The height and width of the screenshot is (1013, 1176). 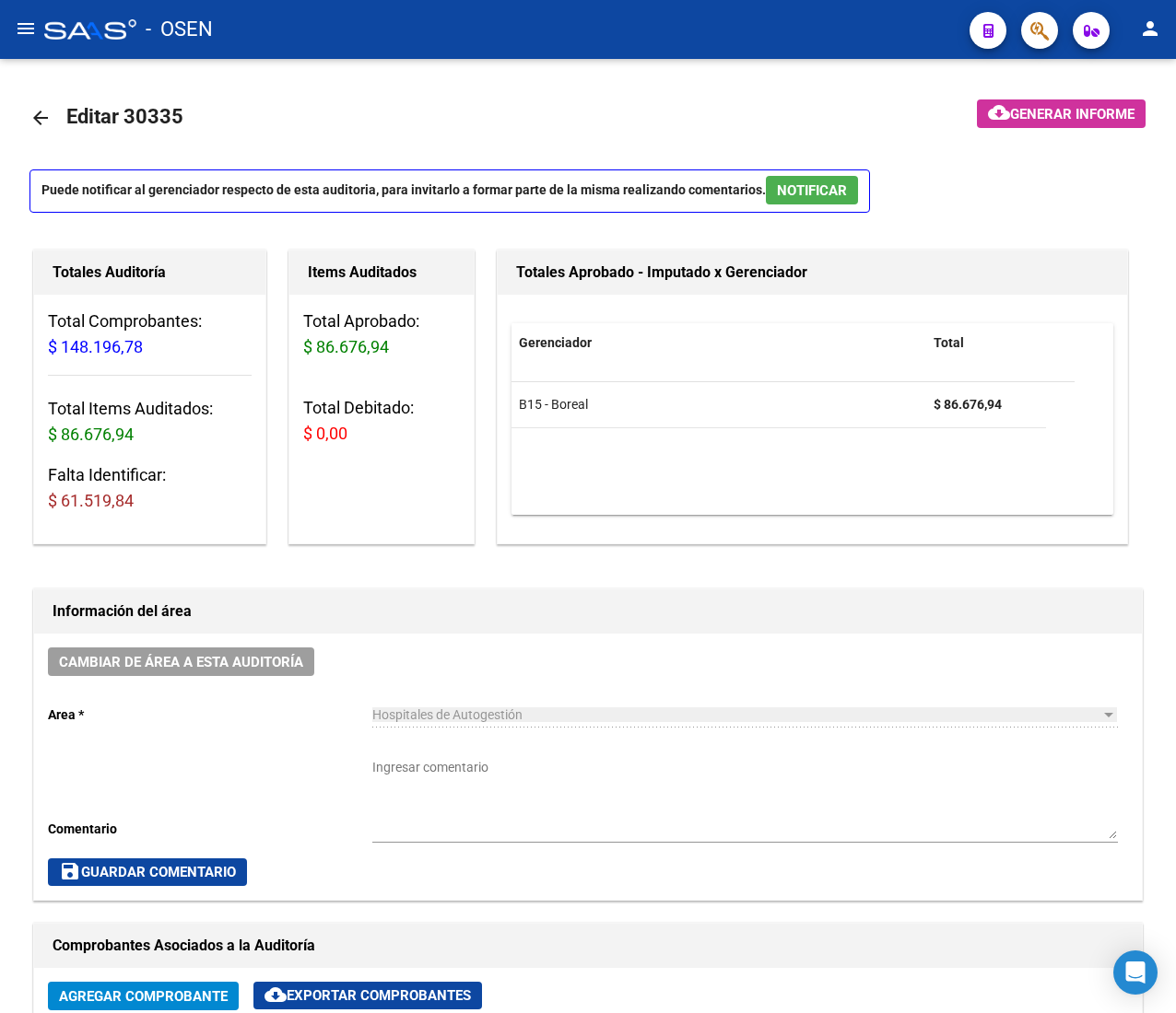 I want to click on h3: Total Comprobantes:, so click(x=149, y=334).